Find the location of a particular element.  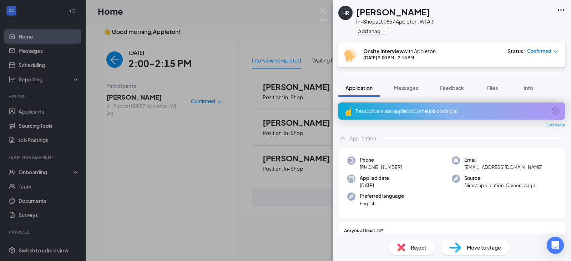

span: Collapse all is located at coordinates (556, 125).